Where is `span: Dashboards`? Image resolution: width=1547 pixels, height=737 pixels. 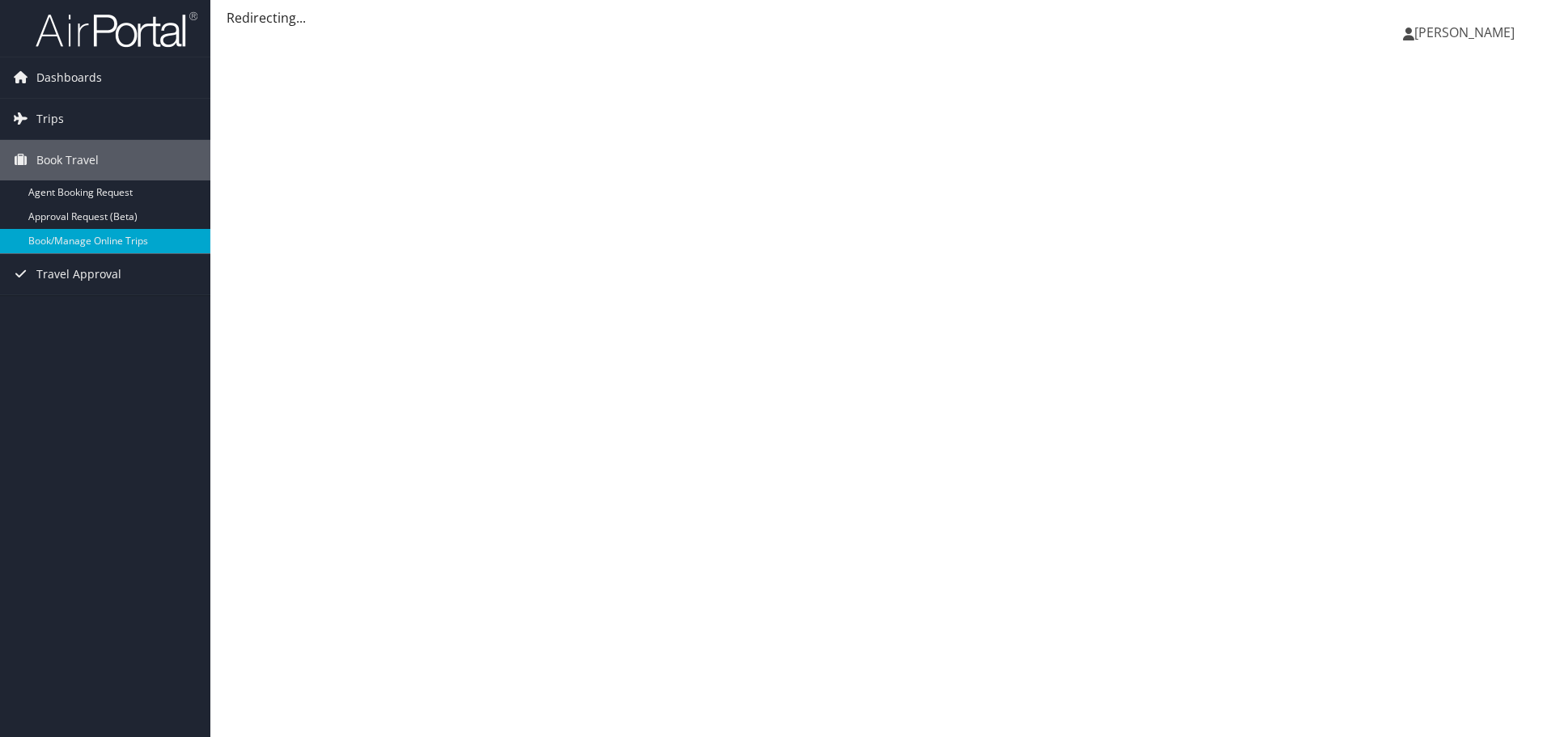 span: Dashboards is located at coordinates (69, 78).